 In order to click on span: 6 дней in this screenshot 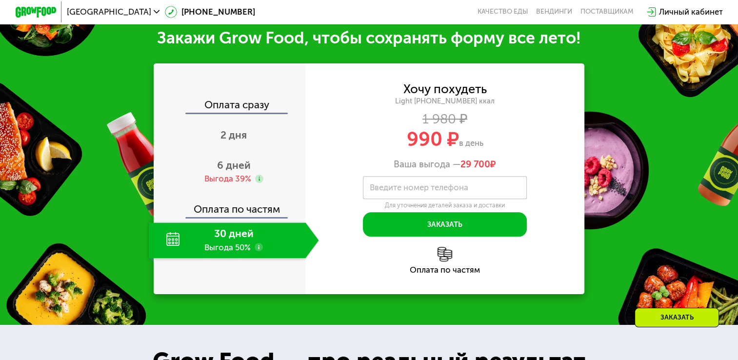, I will do `click(234, 165)`.